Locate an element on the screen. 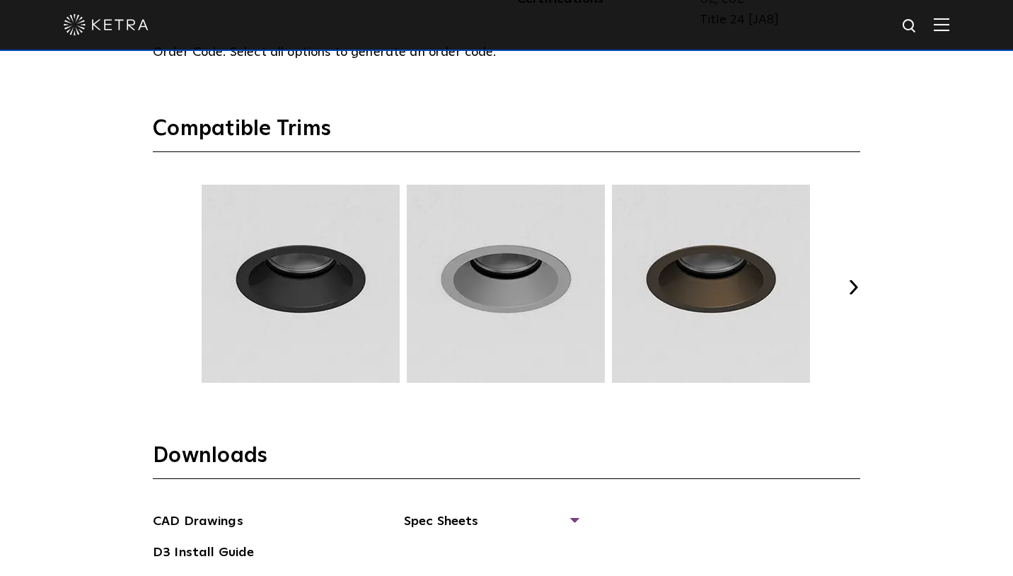 Image resolution: width=1013 pixels, height=576 pixels. h3: Compatible Trims is located at coordinates (506, 134).